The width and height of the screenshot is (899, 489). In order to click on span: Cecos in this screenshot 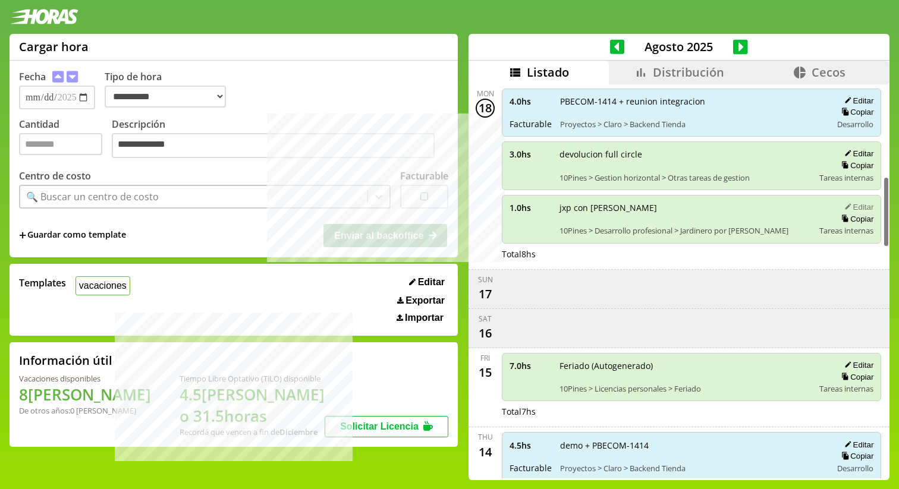, I will do `click(828, 72)`.